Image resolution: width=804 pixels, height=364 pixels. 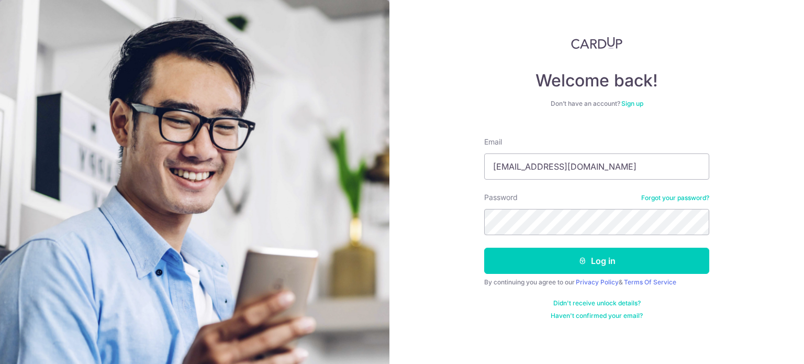 What do you see at coordinates (597, 43) in the screenshot?
I see `img: CardUp Logo` at bounding box center [597, 43].